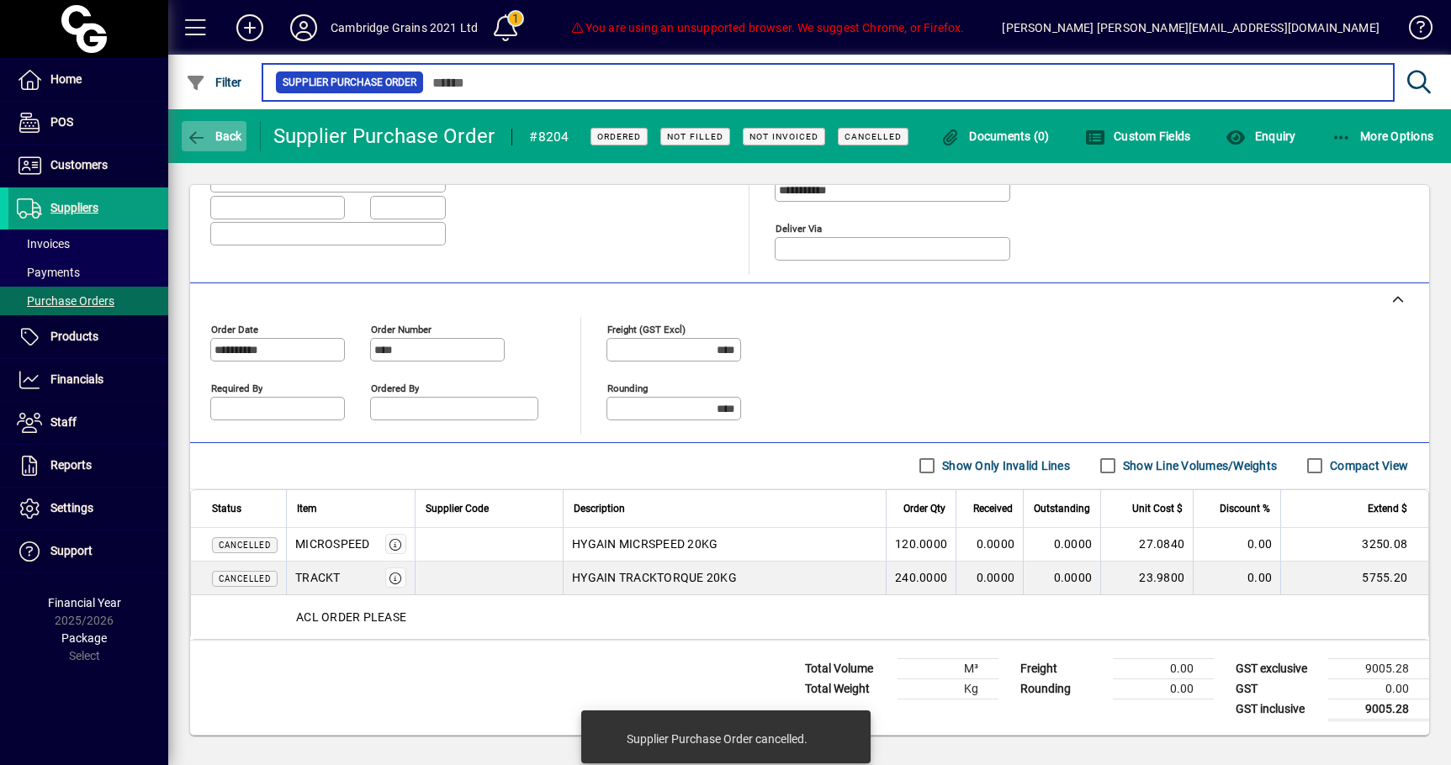 The width and height of the screenshot is (1451, 765). What do you see at coordinates (304, 28) in the screenshot?
I see `button: Profile` at bounding box center [304, 28].